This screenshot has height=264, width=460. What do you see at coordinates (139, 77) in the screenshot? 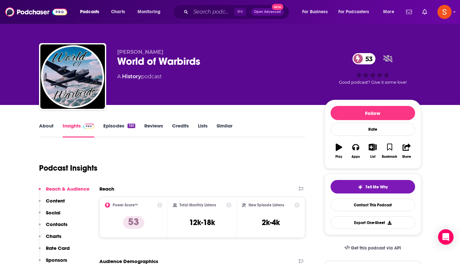
I see `div: A podcast` at bounding box center [139, 77].